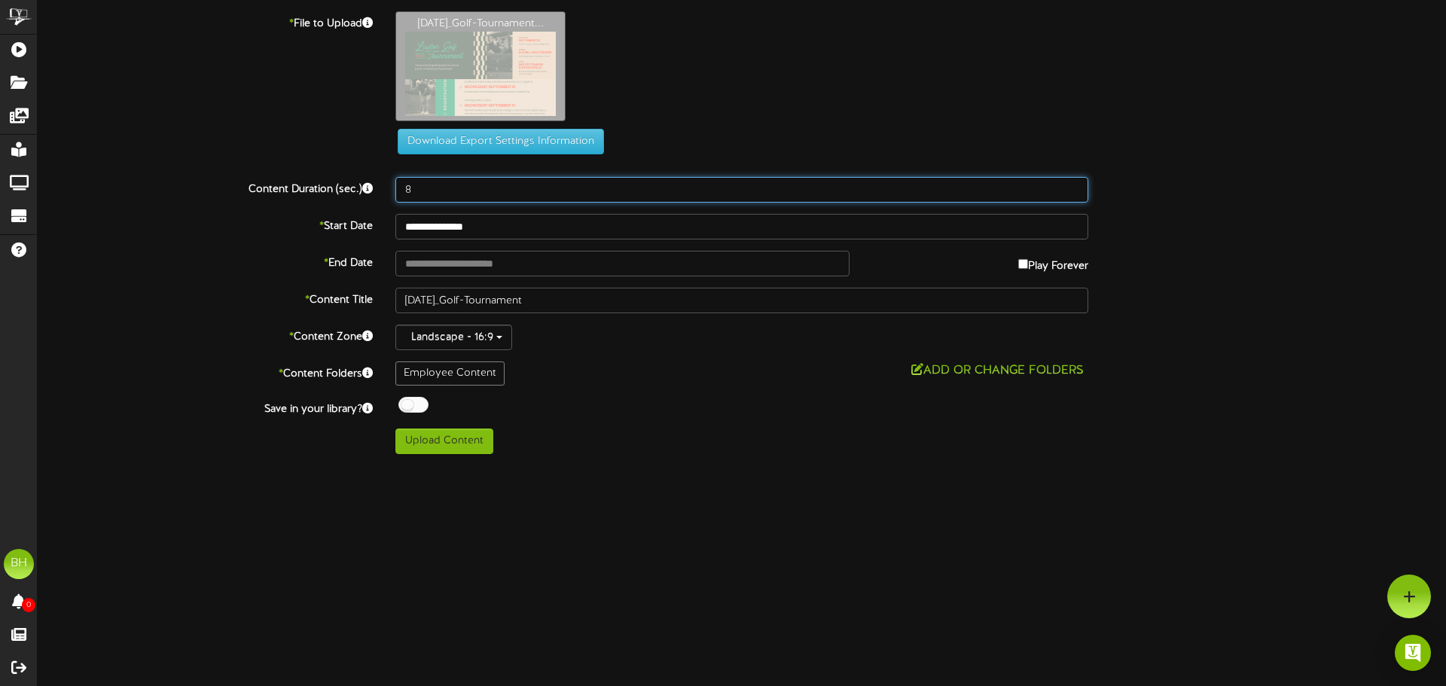 Image resolution: width=1446 pixels, height=686 pixels. What do you see at coordinates (1023, 264) in the screenshot?
I see `input: Play Forever` at bounding box center [1023, 264].